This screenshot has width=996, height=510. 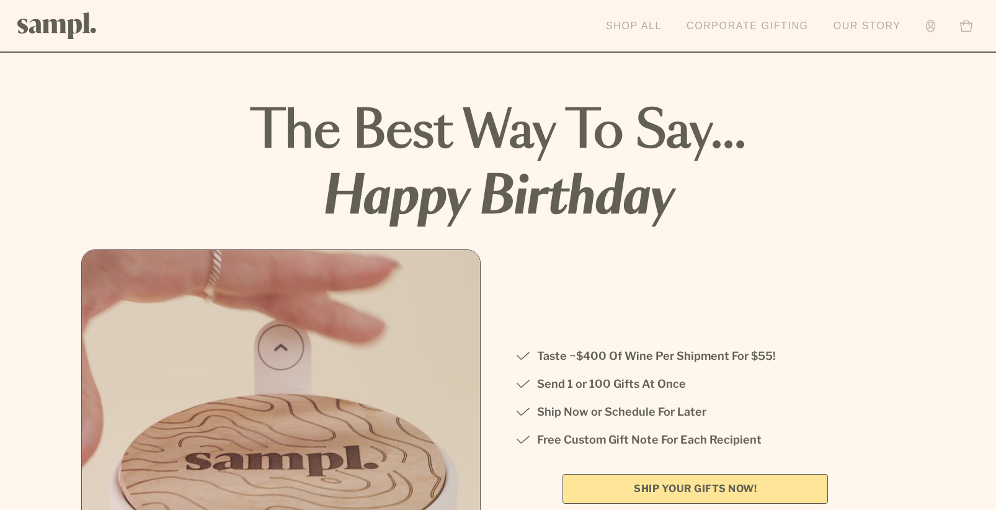 I want to click on strong: happy birthday, so click(x=498, y=198).